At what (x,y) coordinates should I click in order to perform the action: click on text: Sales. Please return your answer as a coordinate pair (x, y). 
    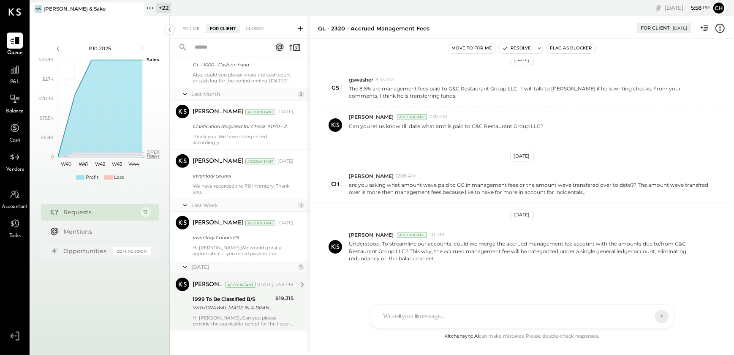
    Looking at the image, I should click on (153, 60).